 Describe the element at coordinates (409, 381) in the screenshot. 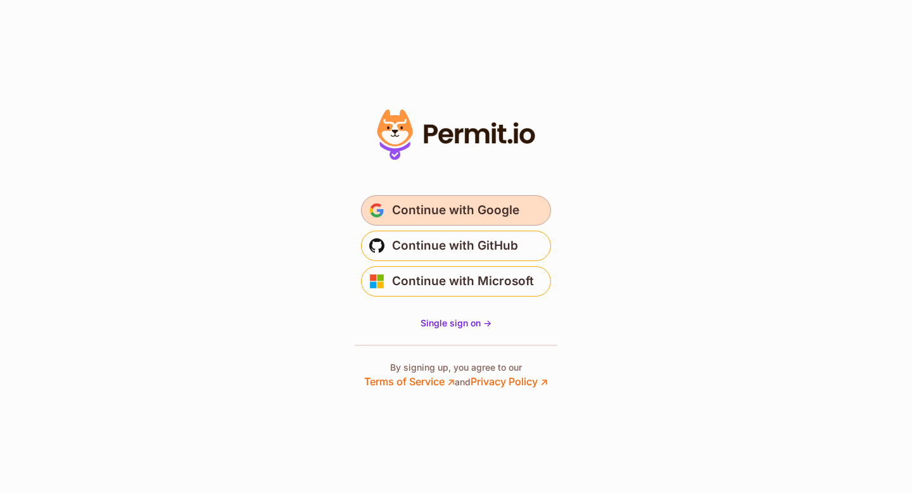

I see `a: Terms of Service ↗` at that location.